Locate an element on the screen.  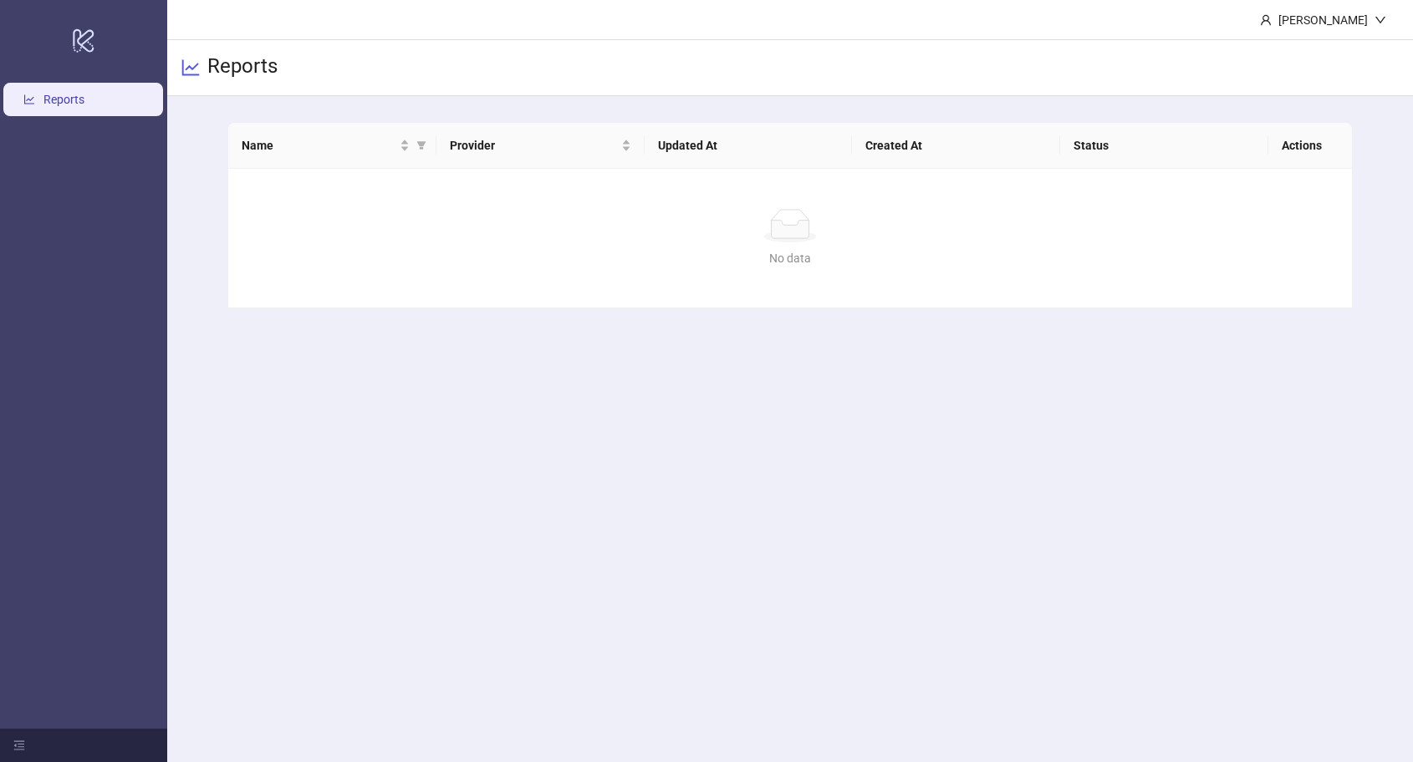
th: Created At is located at coordinates (955, 145).